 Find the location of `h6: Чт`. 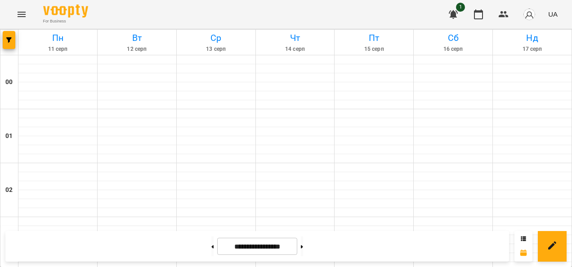

h6: Чт is located at coordinates (295, 38).